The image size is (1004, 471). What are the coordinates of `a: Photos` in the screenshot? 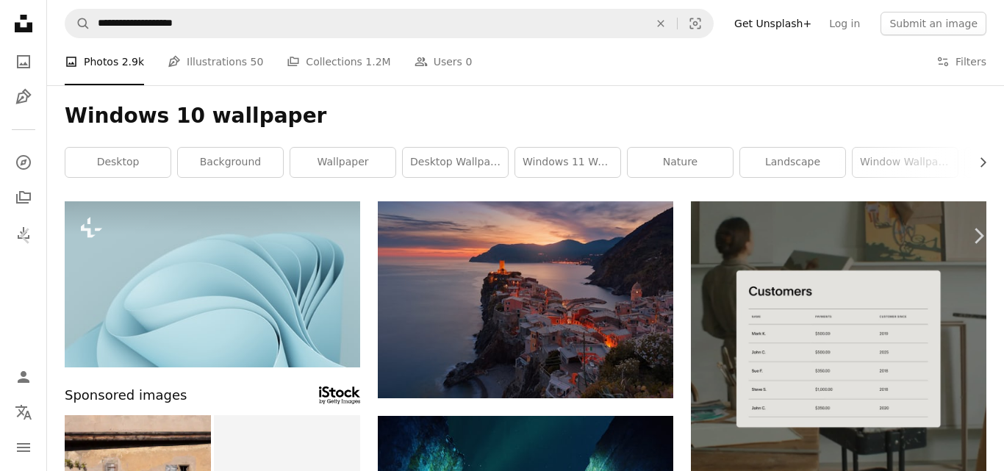 It's located at (24, 62).